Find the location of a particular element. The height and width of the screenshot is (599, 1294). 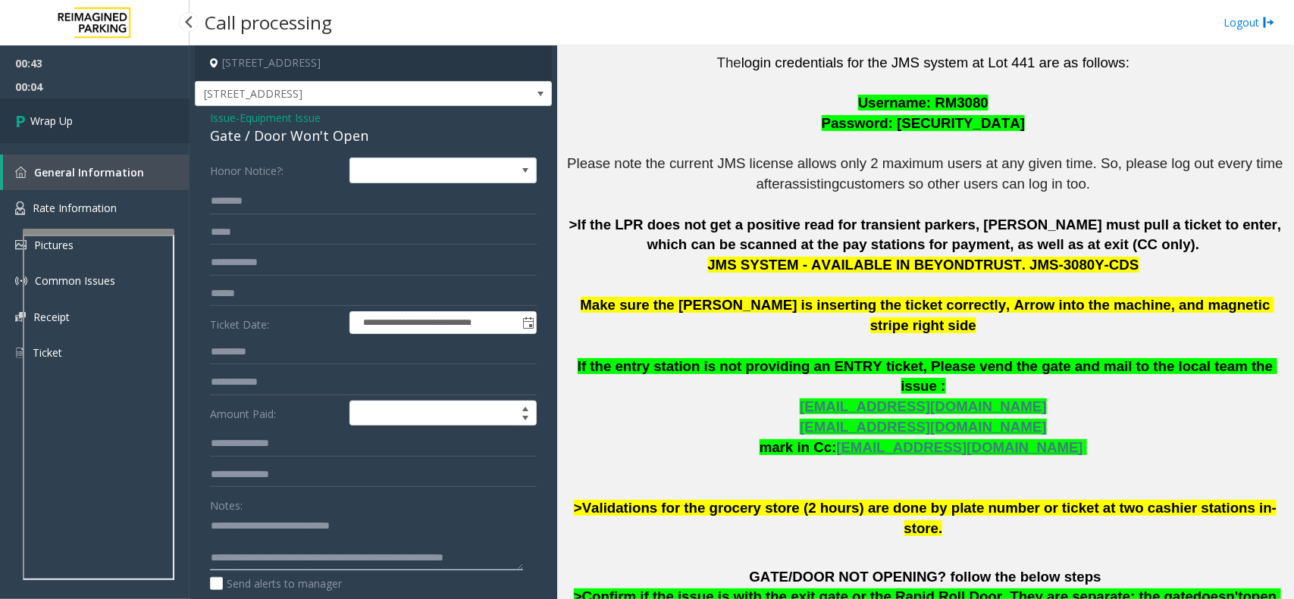

label: Honor Notice?: is located at coordinates (276, 171).